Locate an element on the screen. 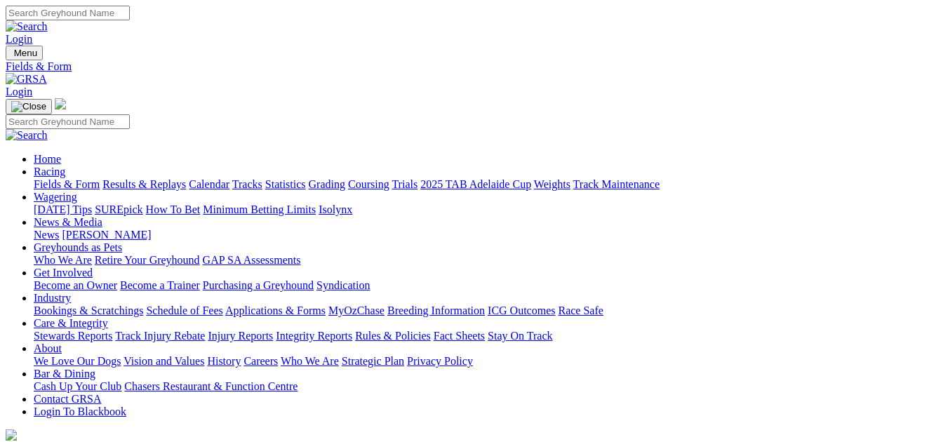  a: News is located at coordinates (46, 234).